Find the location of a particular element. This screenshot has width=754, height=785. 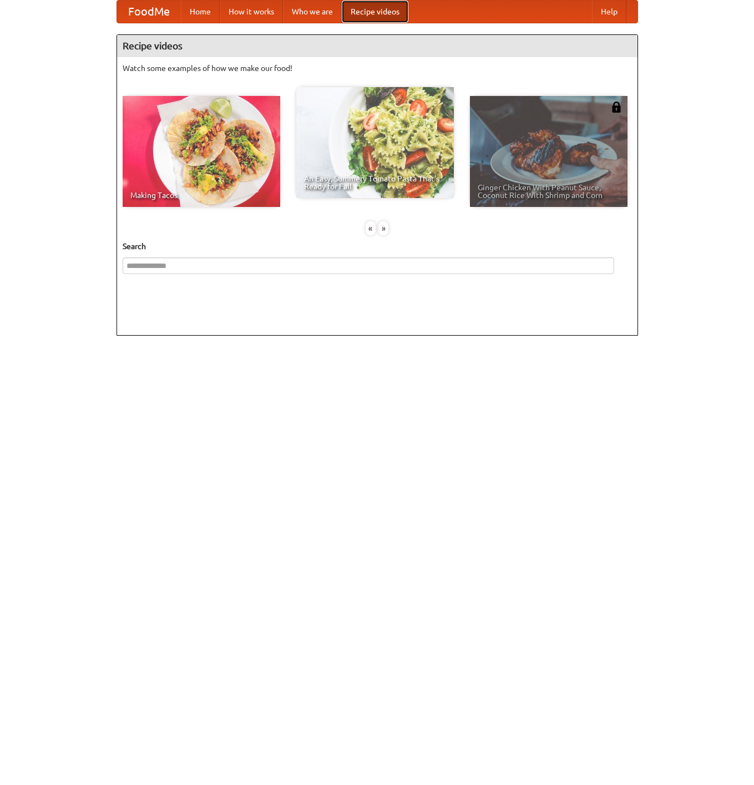

a: How it works is located at coordinates (251, 12).